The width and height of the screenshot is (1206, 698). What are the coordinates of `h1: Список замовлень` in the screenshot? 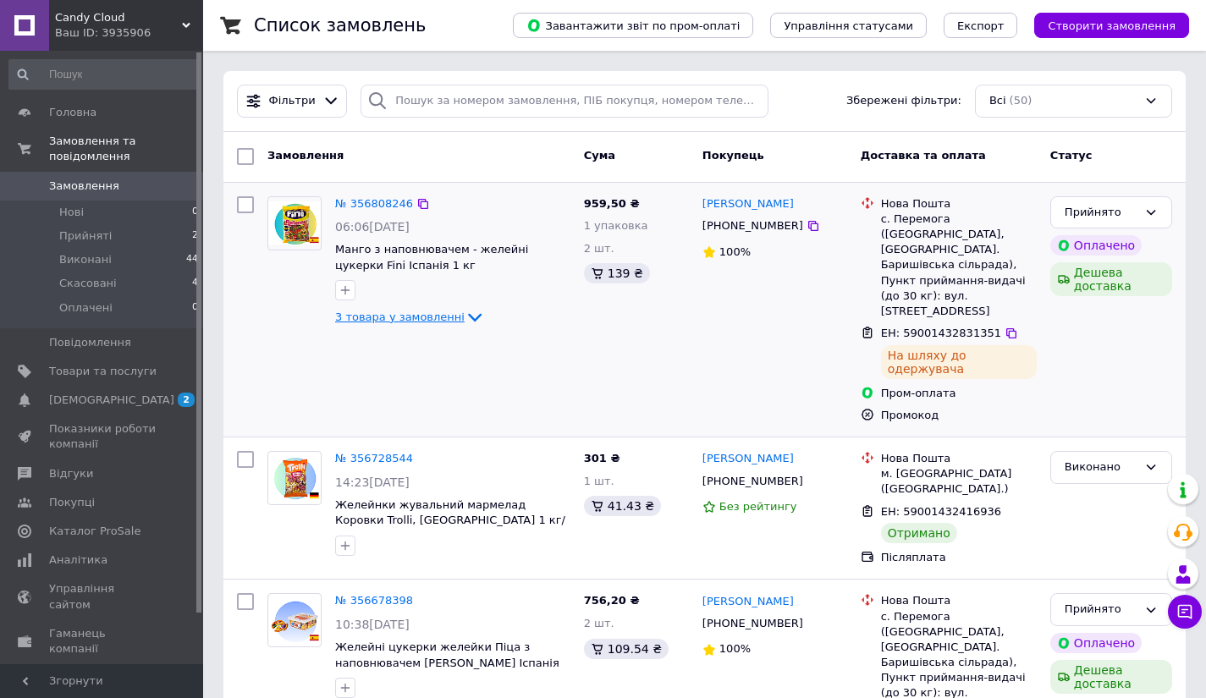 It's located at (339, 25).